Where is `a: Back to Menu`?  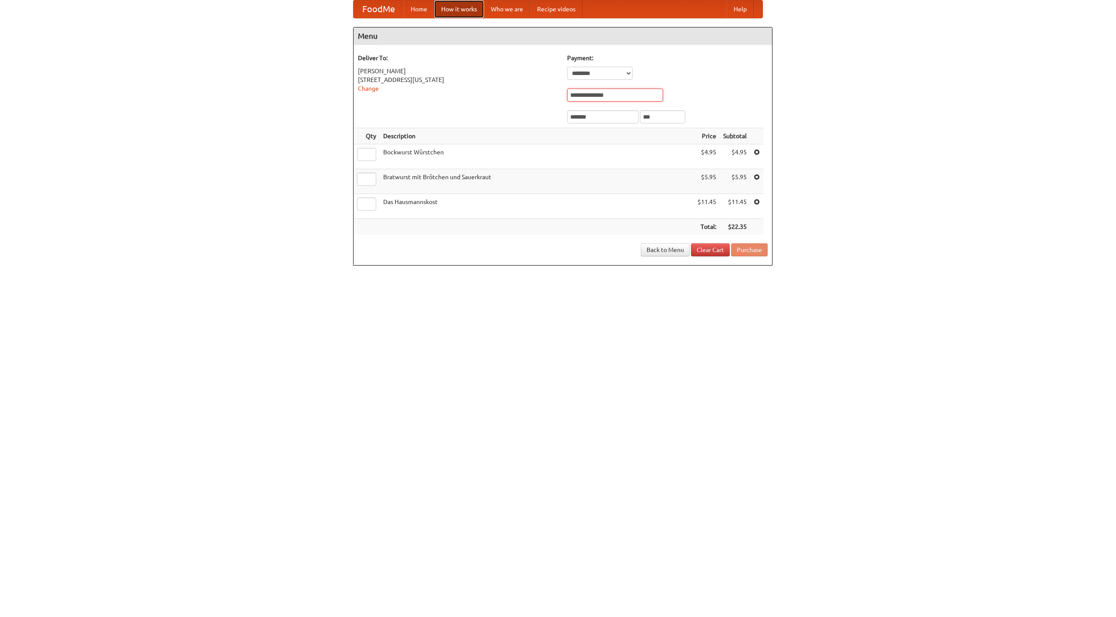
a: Back to Menu is located at coordinates (665, 250).